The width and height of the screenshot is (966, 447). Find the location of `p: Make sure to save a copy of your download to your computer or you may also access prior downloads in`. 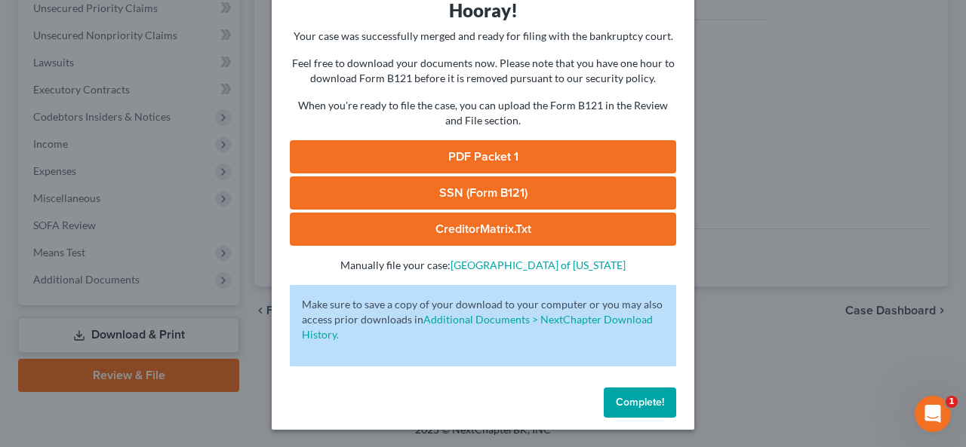

p: Make sure to save a copy of your download to your computer or you may also access prior downloads in is located at coordinates (483, 320).